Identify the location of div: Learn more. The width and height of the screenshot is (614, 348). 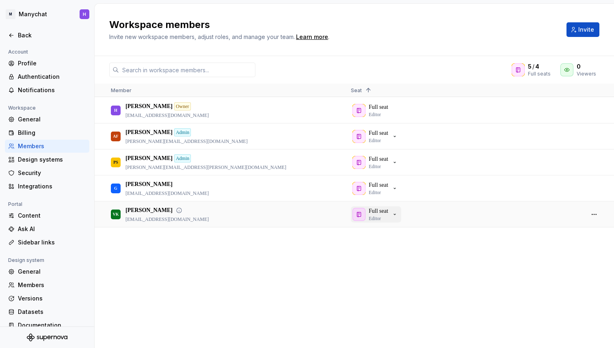
(312, 37).